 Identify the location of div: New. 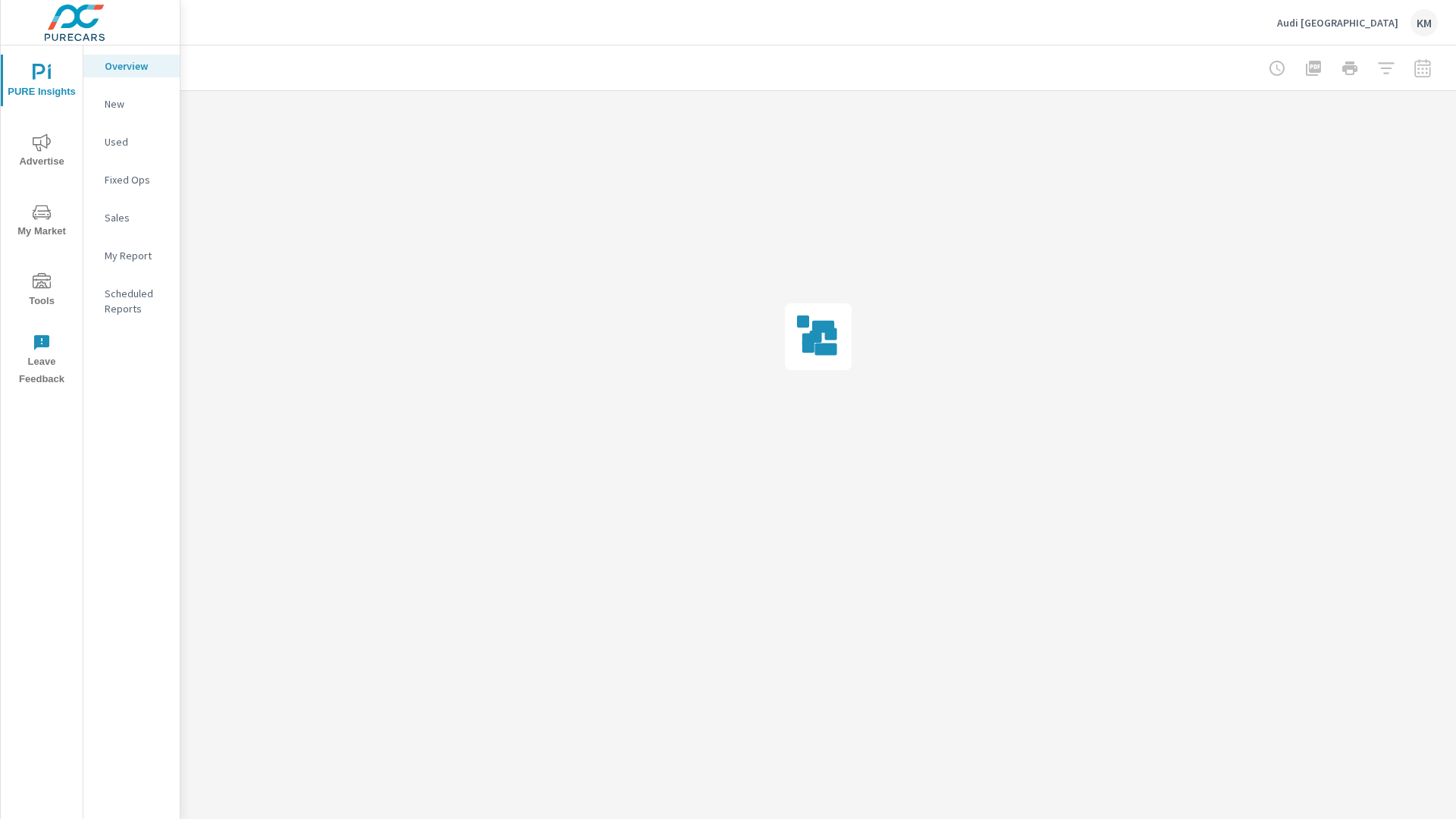
(131, 104).